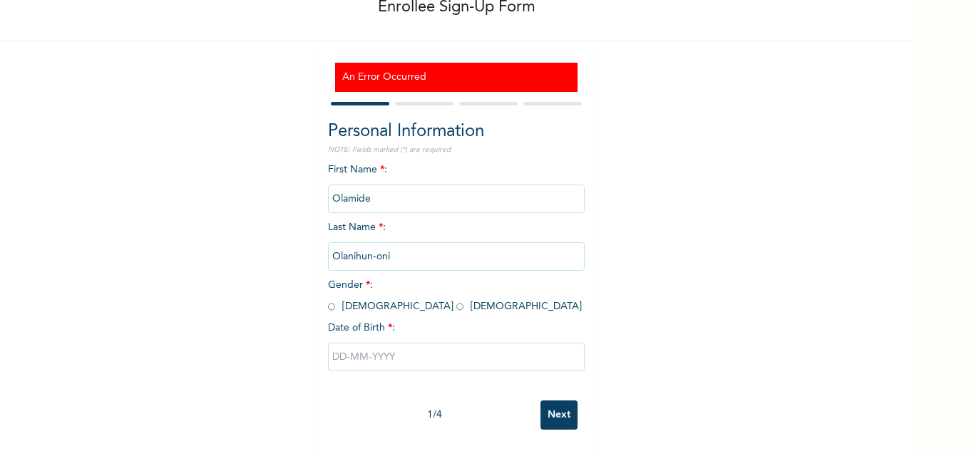  I want to click on input: Enter your last name, so click(456, 257).